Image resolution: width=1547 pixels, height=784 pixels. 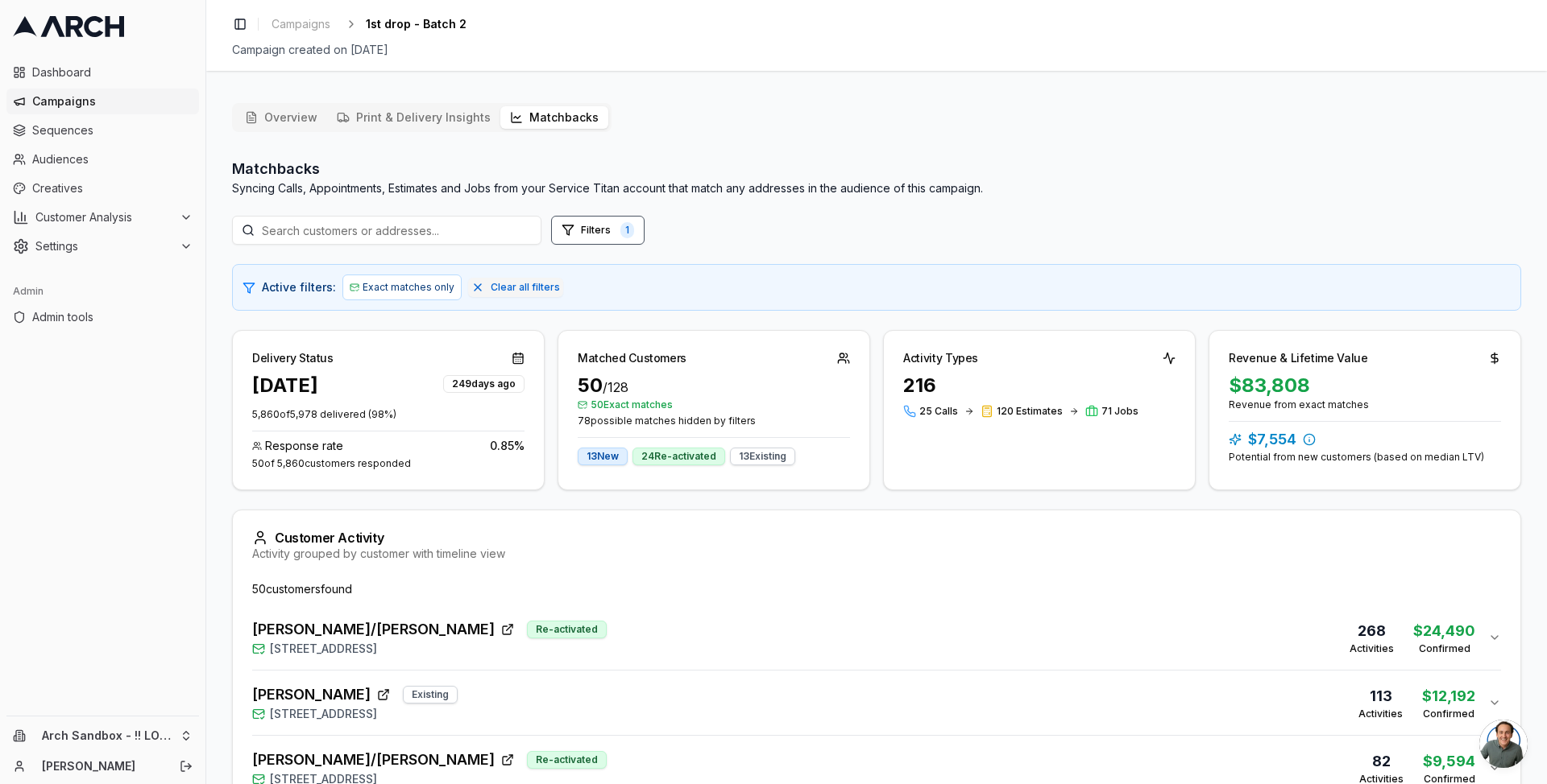 What do you see at coordinates (876, 538) in the screenshot?
I see `div: Customer Activity` at bounding box center [876, 538].